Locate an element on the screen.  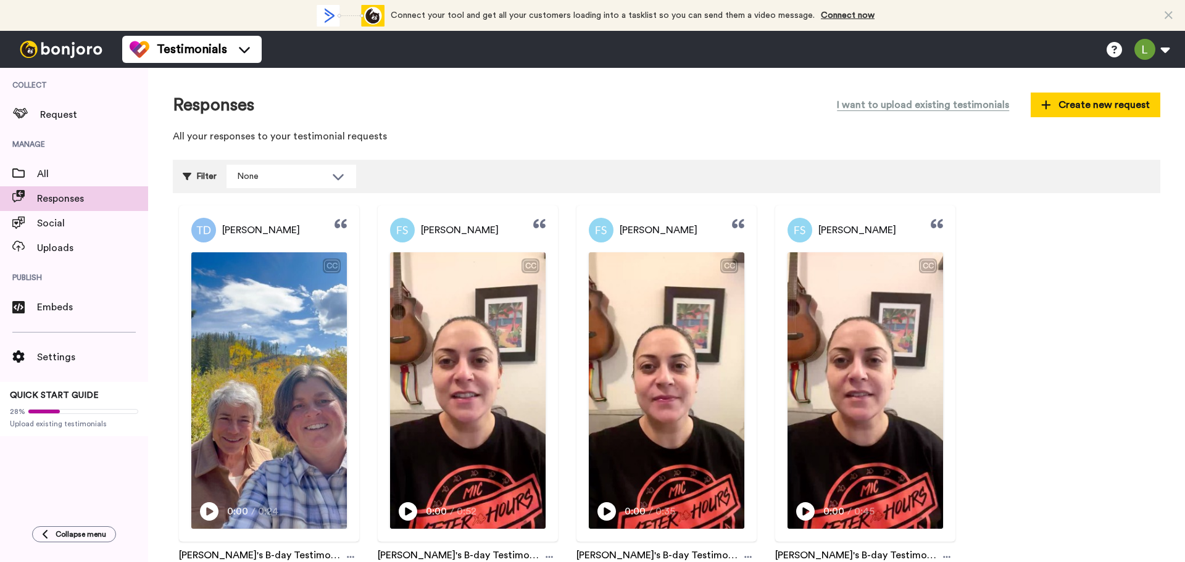
span: 28% is located at coordinates (17, 412).